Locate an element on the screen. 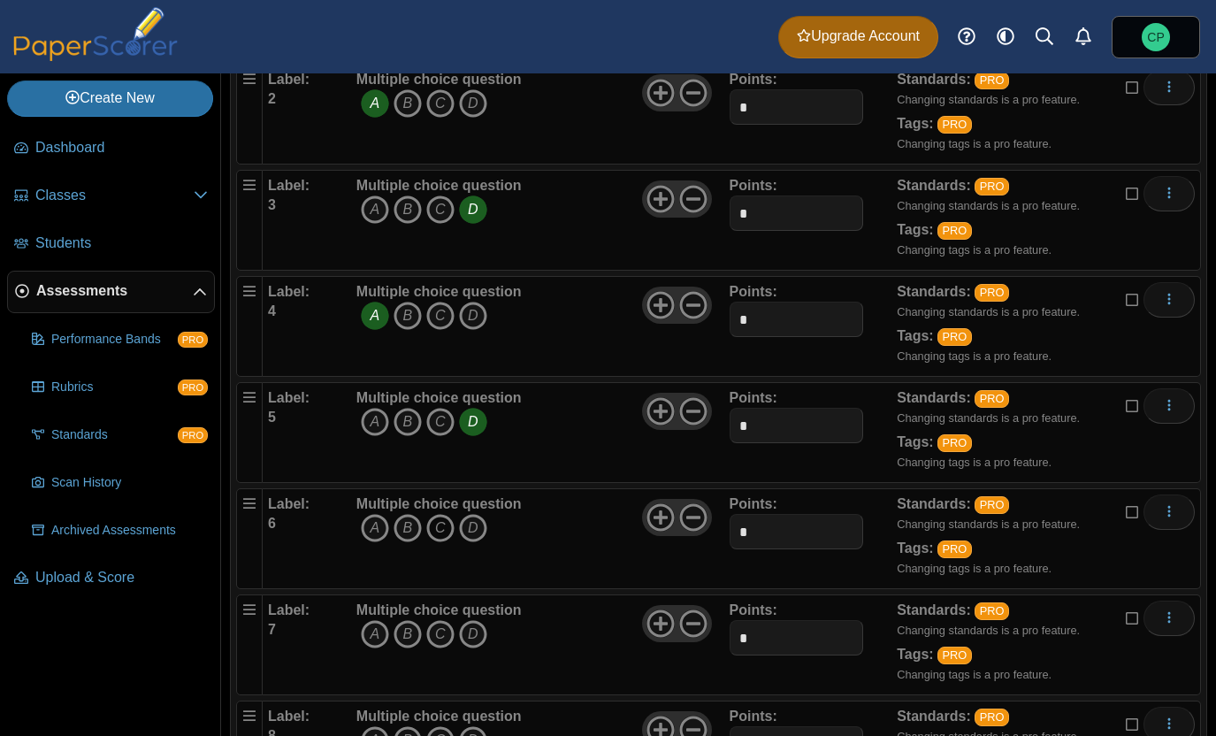  b: 3 is located at coordinates (271, 204).